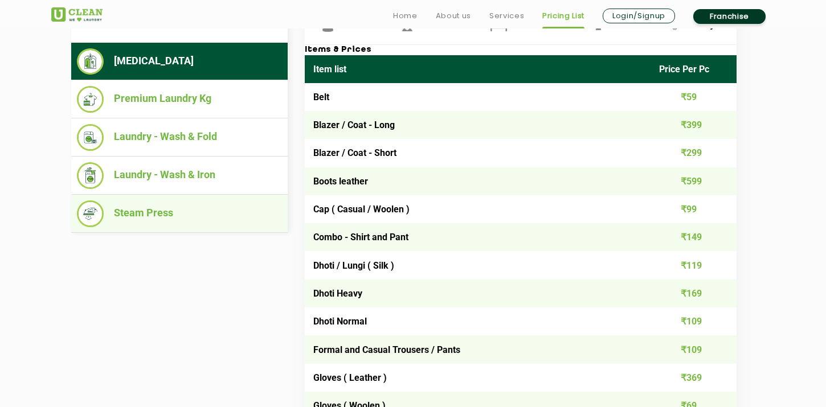  I want to click on img: UClean Laundry and Dry Cleaning, so click(77, 14).